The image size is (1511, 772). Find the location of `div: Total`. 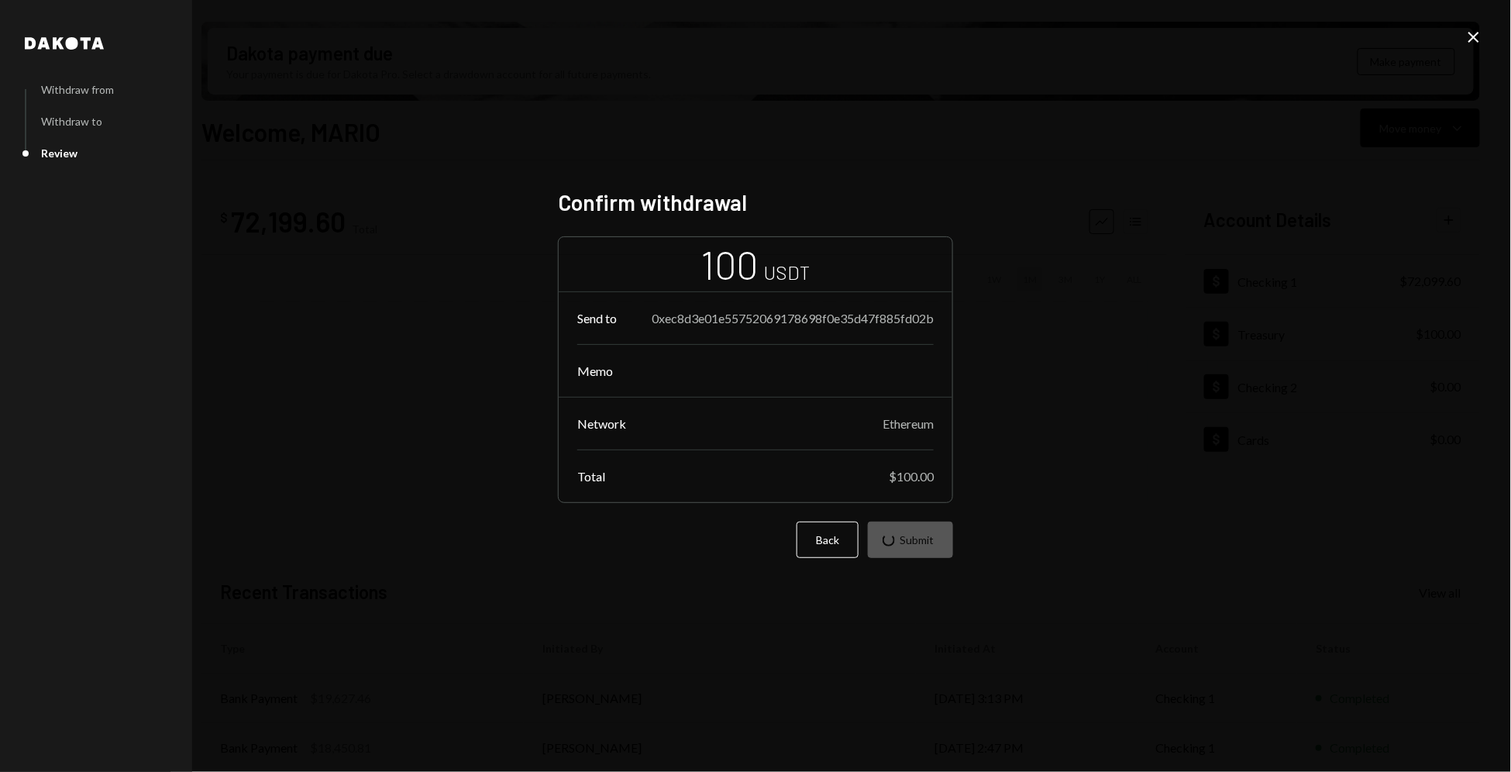

div: Total is located at coordinates (591, 476).